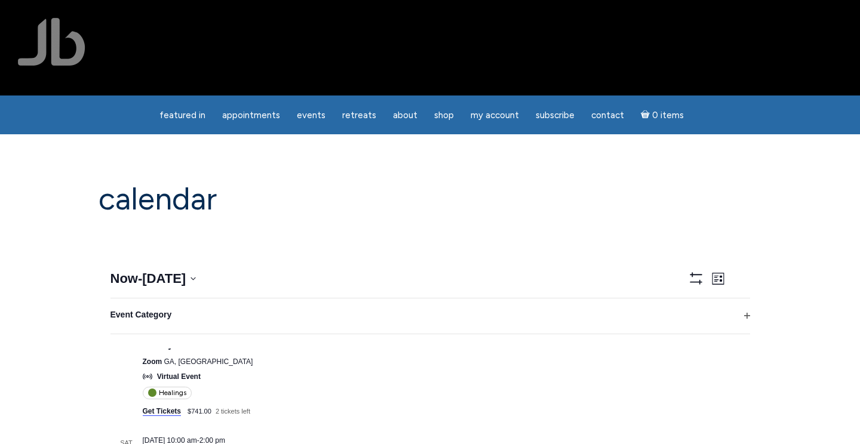 The height and width of the screenshot is (444, 860). I want to click on i: Cart, so click(646, 115).